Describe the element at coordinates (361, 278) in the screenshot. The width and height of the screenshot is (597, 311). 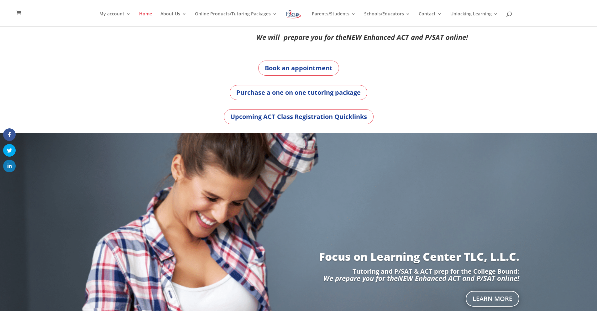
I see `em: We prepare you for the` at that location.